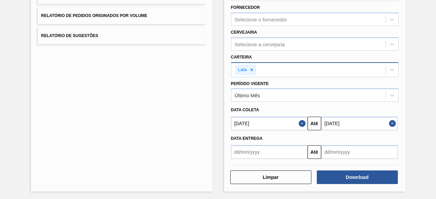  I want to click on label: Fornecedor, so click(245, 7).